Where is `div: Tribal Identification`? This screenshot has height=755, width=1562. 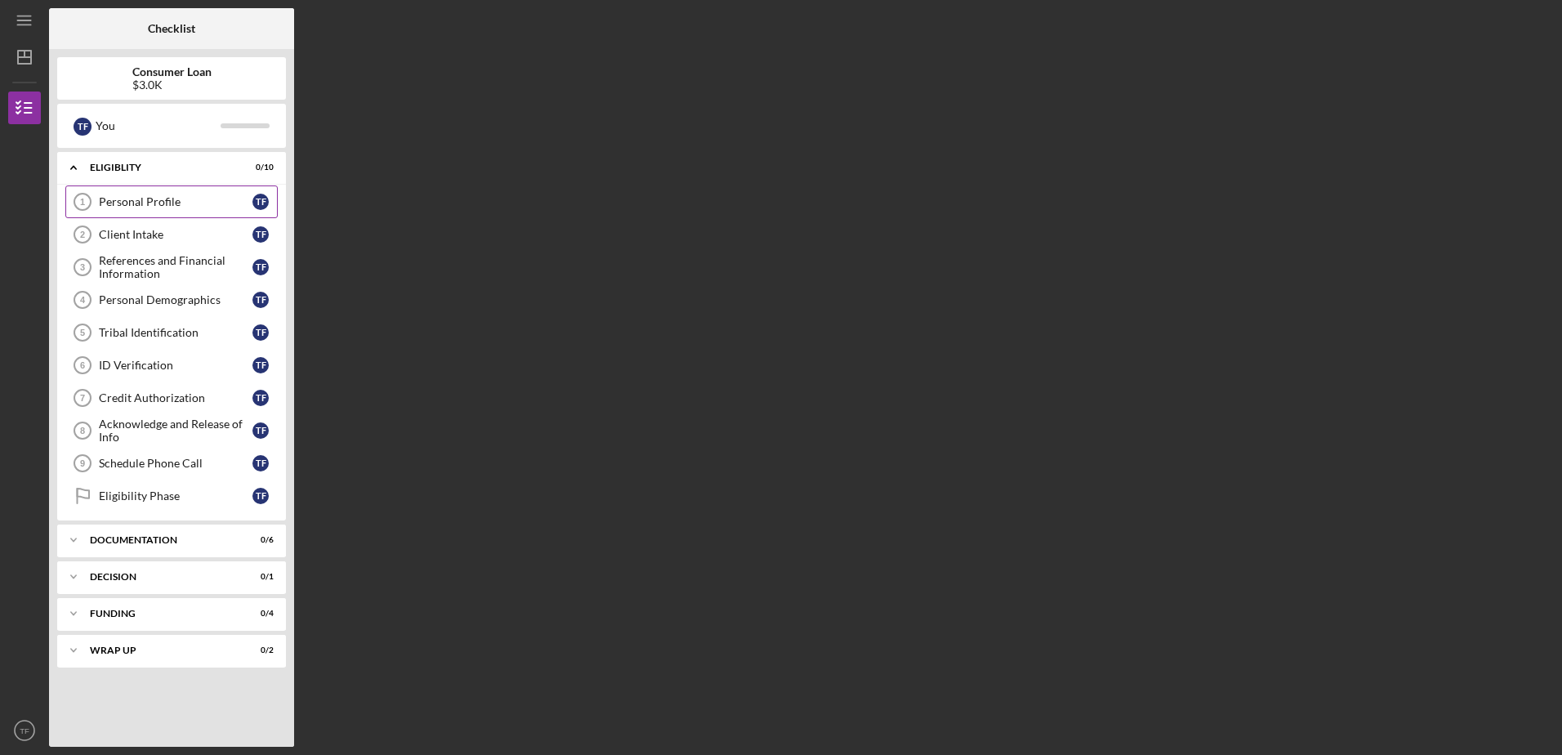
div: Tribal Identification is located at coordinates (176, 333).